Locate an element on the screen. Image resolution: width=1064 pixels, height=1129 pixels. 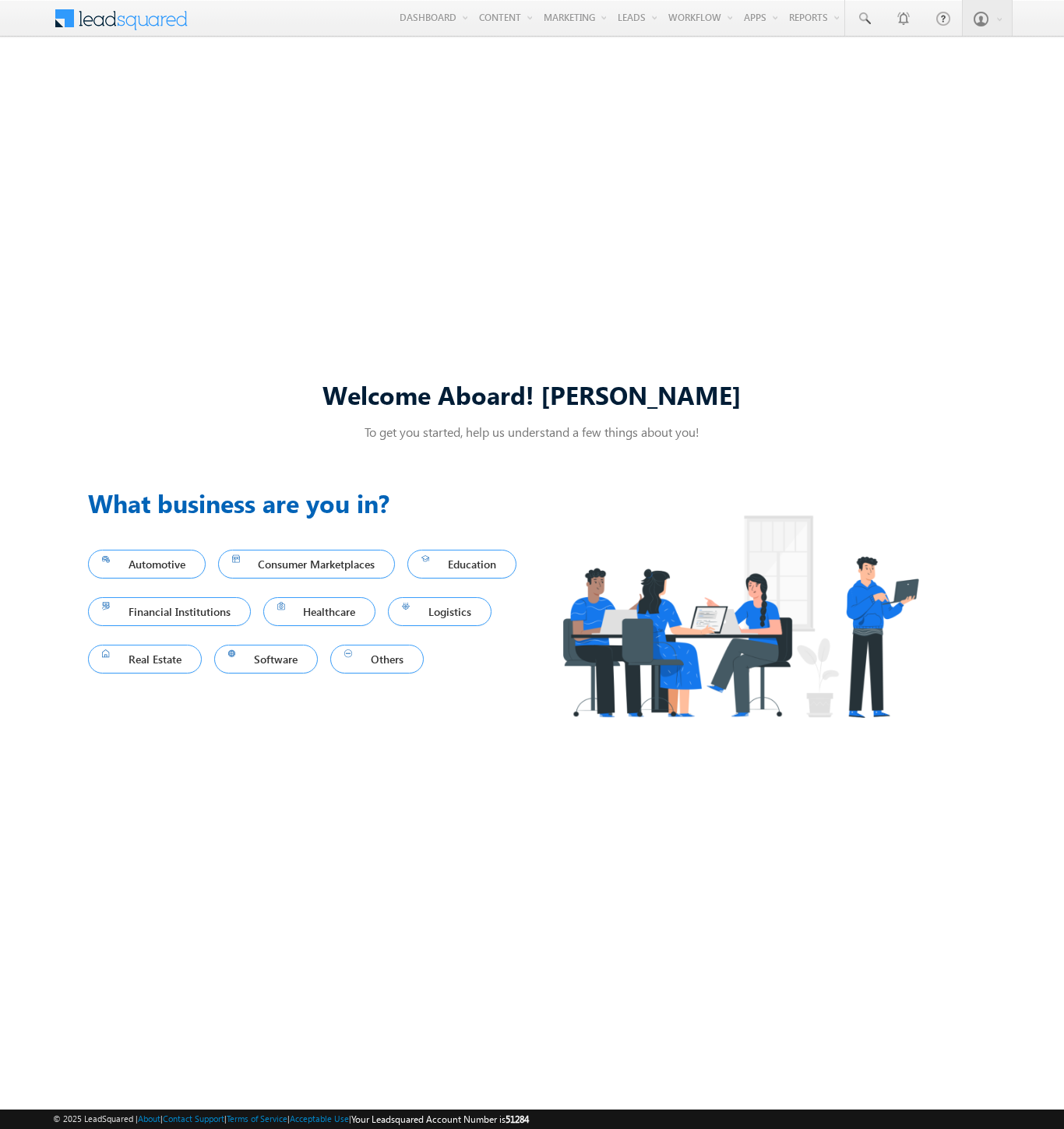
span: Your Leadsquared Account Number is is located at coordinates (440, 1119).